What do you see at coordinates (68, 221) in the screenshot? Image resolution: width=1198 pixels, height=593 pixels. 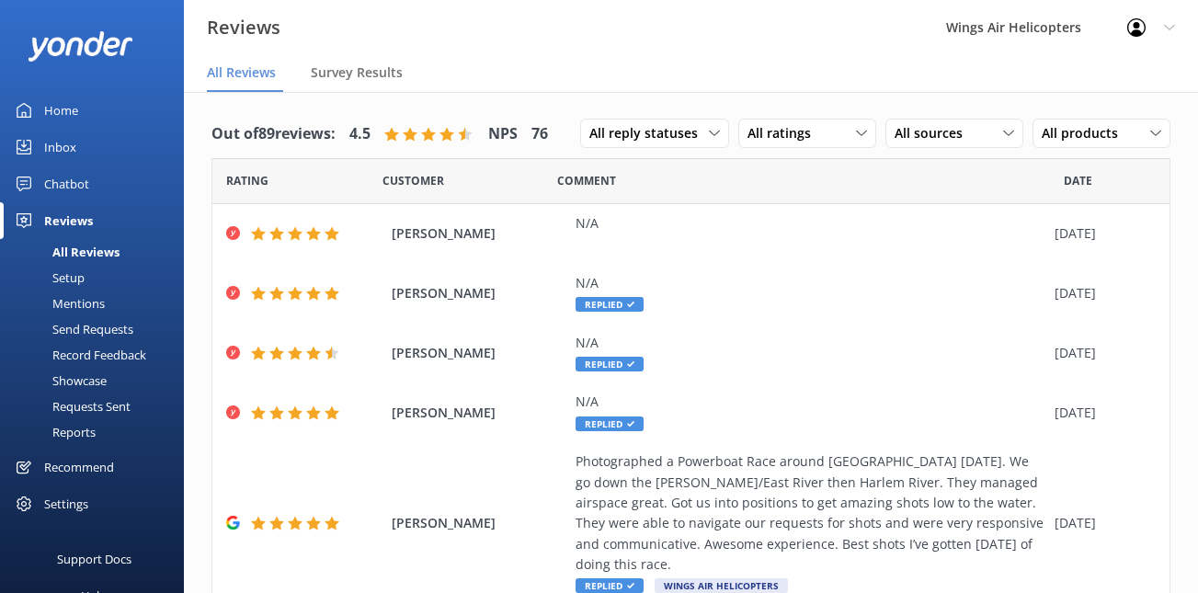 I see `div: Reviews` at bounding box center [68, 221].